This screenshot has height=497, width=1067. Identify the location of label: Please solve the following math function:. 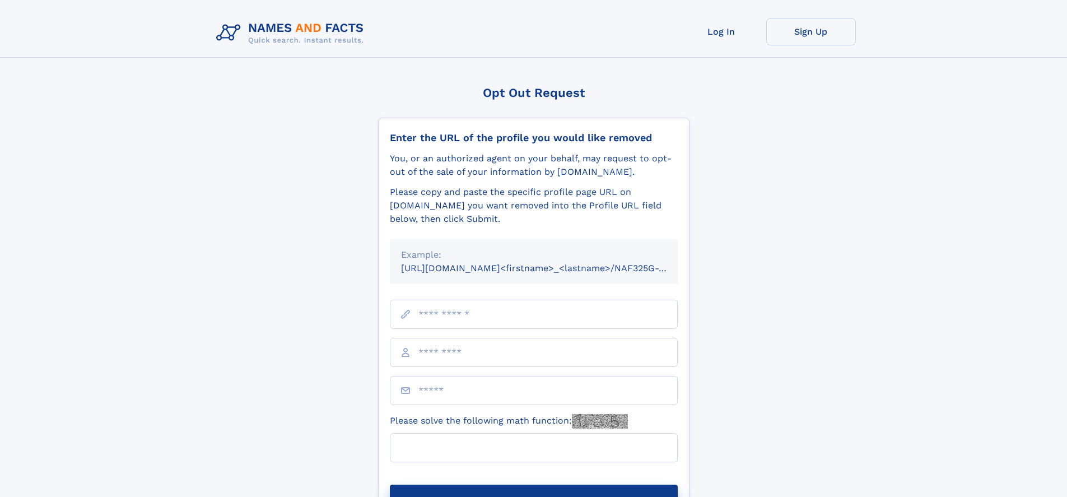
(509, 421).